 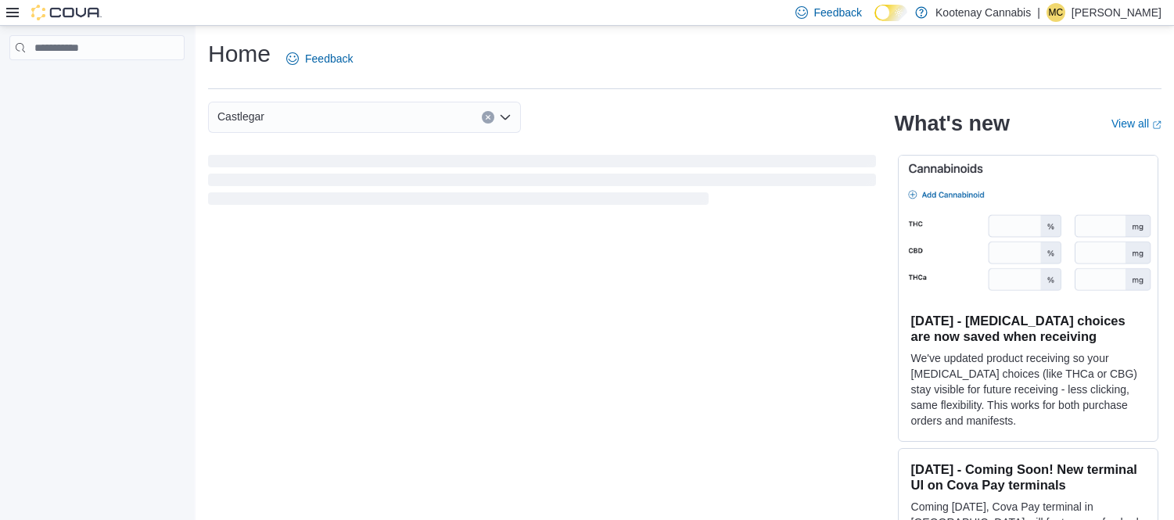 I want to click on span: Loading, so click(x=542, y=183).